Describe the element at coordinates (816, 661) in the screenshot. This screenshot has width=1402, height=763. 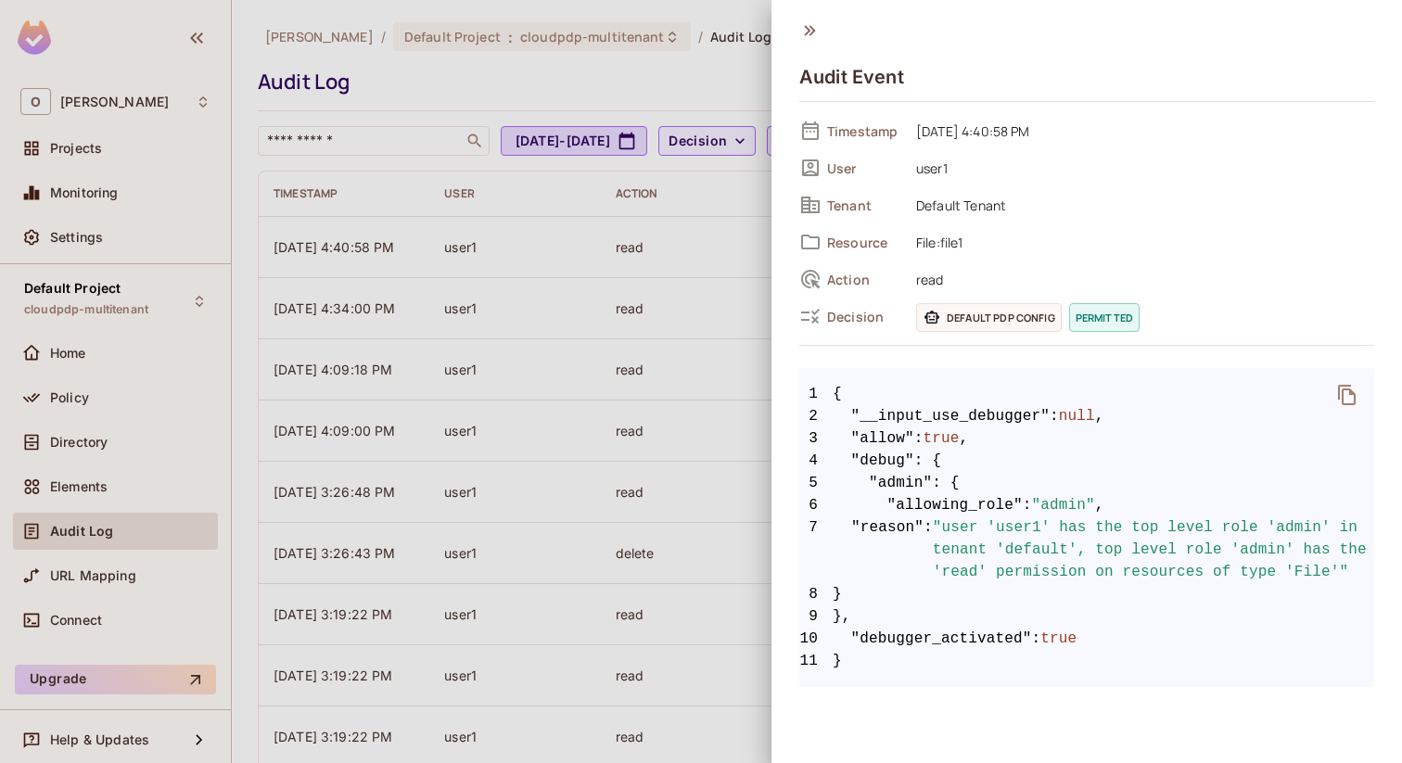
I see `span: 11` at that location.